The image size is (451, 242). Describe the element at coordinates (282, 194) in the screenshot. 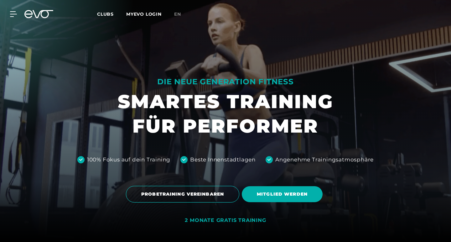

I see `span: MITGLIED WERDEN` at that location.